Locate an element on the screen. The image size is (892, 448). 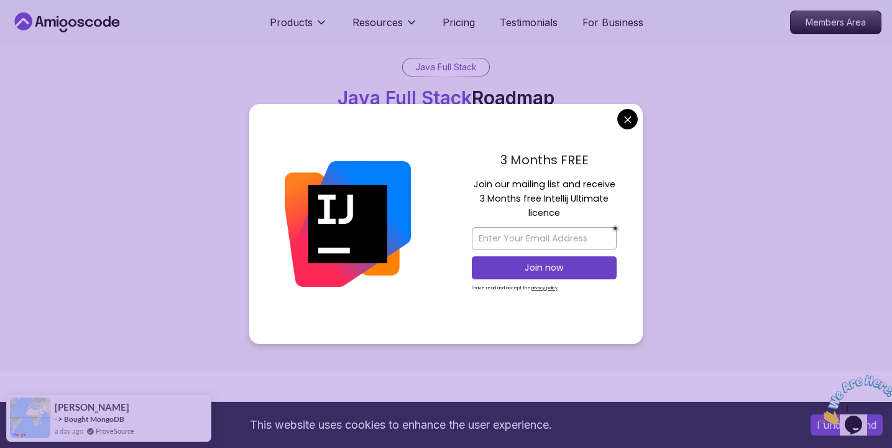
a: Members Area is located at coordinates (836, 22).